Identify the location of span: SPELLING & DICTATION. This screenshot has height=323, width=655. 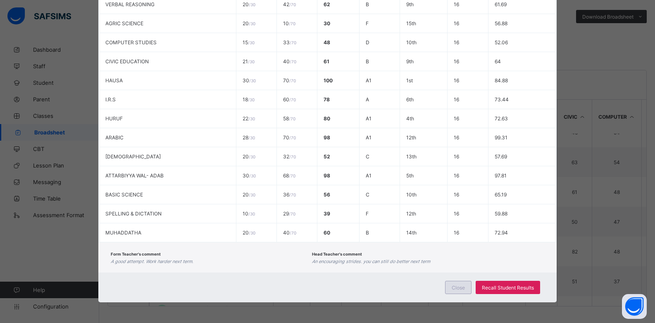
(133, 213).